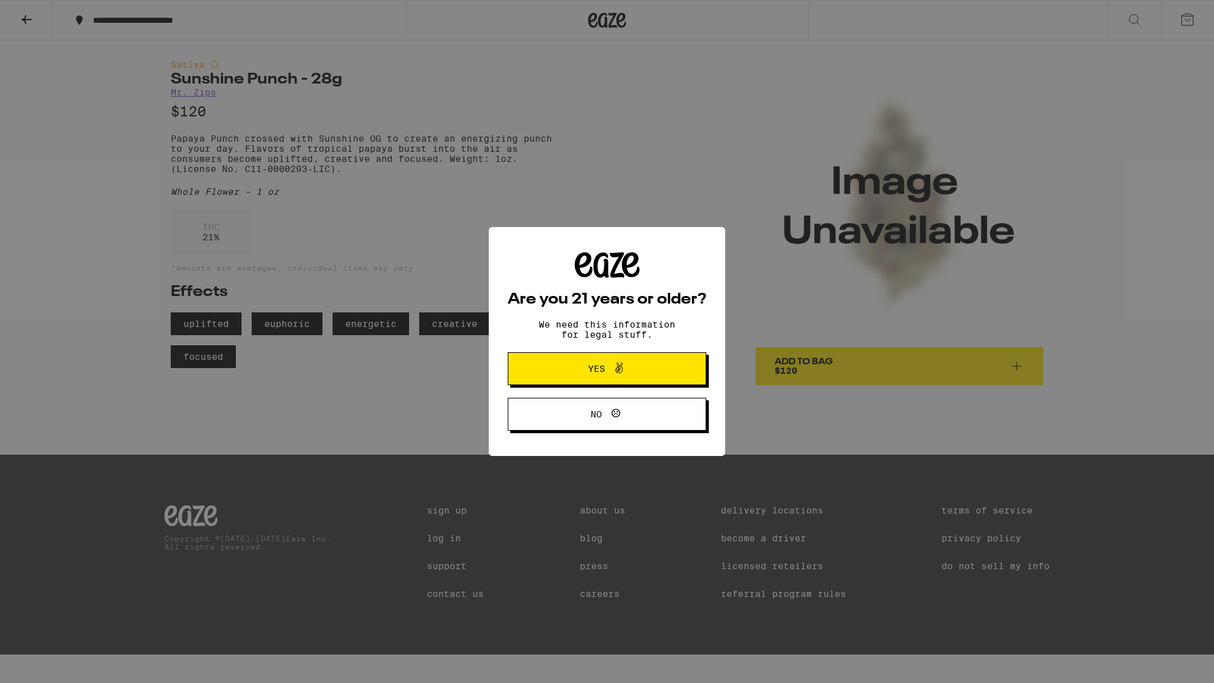 This screenshot has height=683, width=1214. What do you see at coordinates (607, 414) in the screenshot?
I see `button: No` at bounding box center [607, 414].